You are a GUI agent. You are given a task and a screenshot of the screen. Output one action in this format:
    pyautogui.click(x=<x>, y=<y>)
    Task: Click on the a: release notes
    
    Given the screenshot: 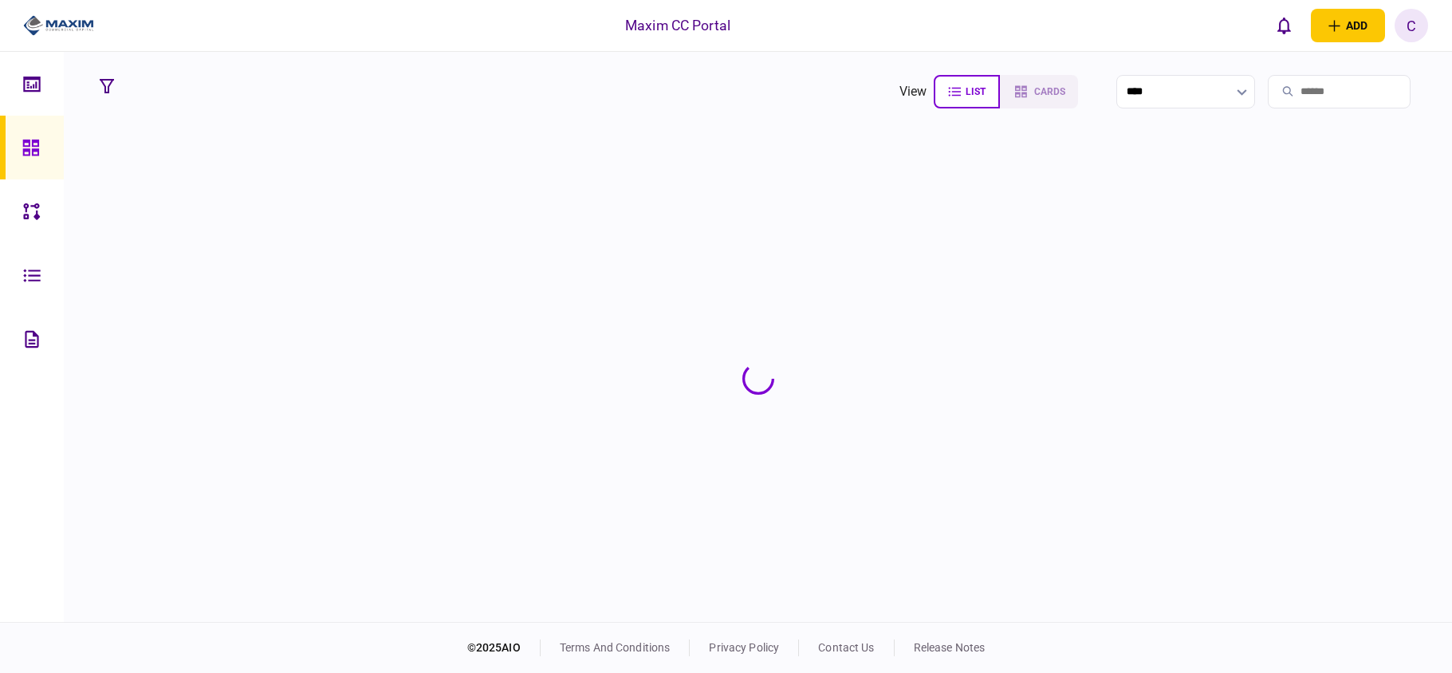 What is the action you would take?
    pyautogui.click(x=949, y=647)
    